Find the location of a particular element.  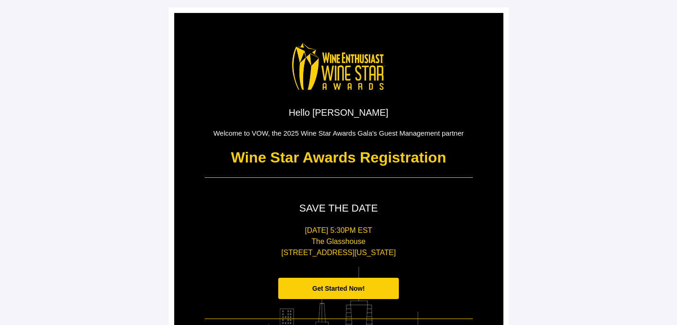

p: Welcome to VOW, the 2025 Wine Star Awards Gala's Guest Management partner is located at coordinates (339, 133).